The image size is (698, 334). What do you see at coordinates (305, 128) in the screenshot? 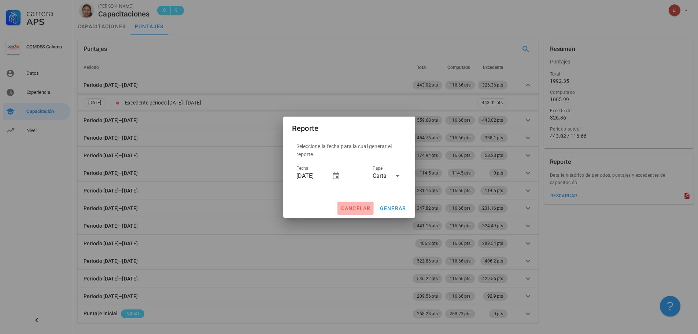
I see `div: Reporte` at bounding box center [305, 128].